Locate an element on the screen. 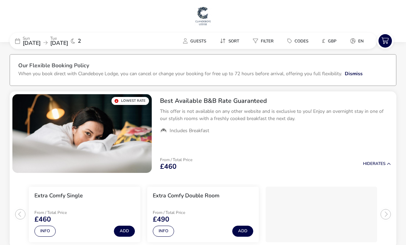 The width and height of the screenshot is (406, 245). span: en is located at coordinates (361, 41).